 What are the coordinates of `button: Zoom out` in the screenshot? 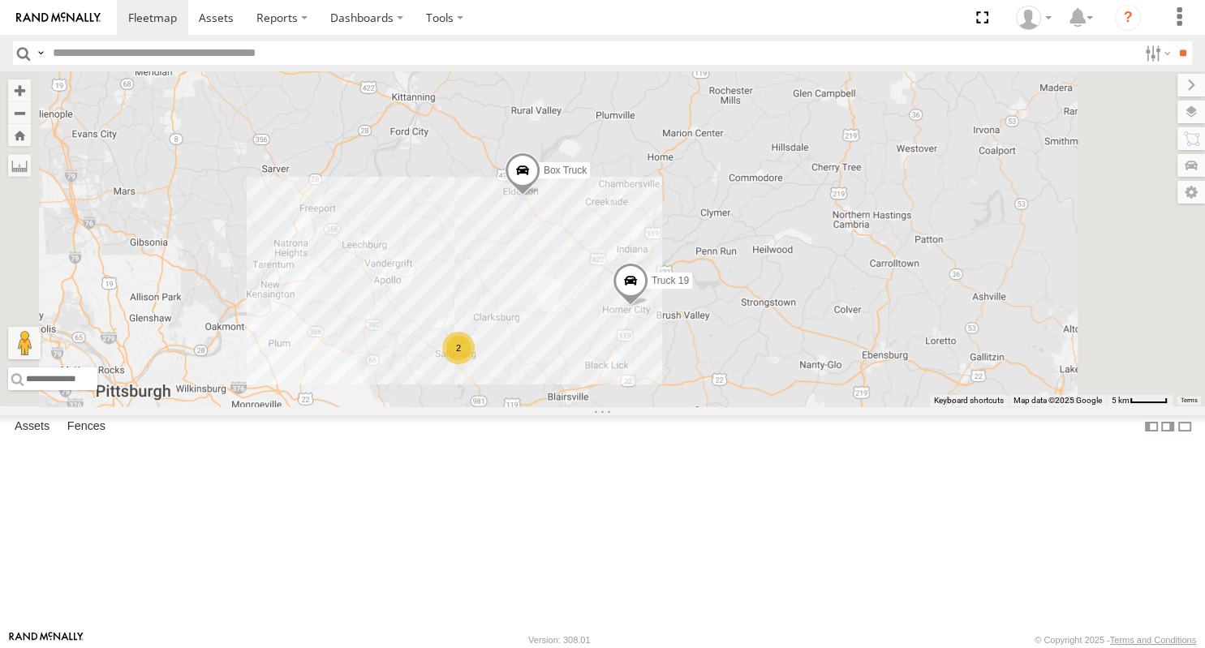 It's located at (19, 113).